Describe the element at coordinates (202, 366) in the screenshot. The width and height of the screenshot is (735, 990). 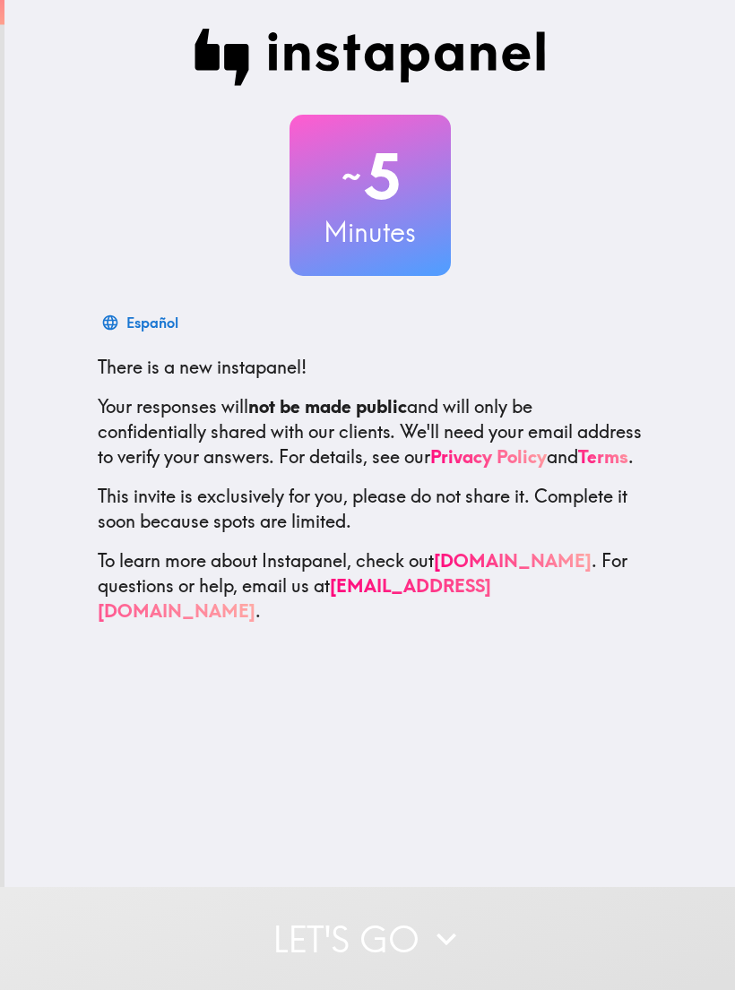
I see `span: There is a new instapanel!` at that location.